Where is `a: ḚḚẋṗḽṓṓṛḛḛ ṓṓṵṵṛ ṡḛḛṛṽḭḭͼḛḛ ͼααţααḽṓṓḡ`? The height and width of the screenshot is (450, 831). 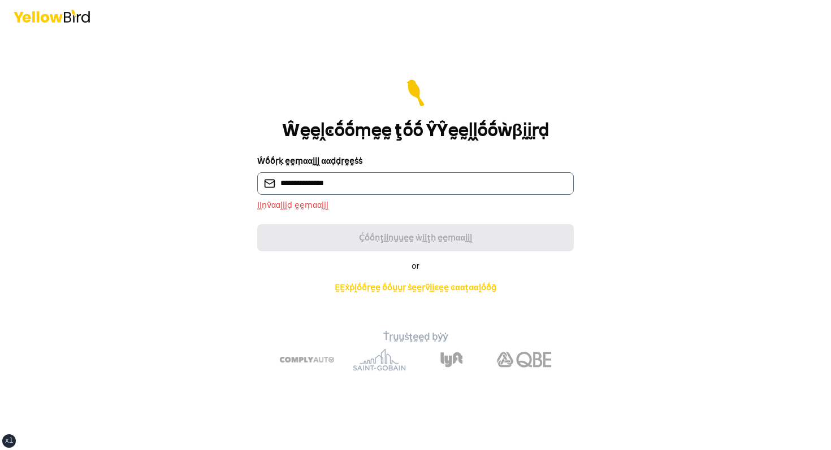 a: ḚḚẋṗḽṓṓṛḛḛ ṓṓṵṵṛ ṡḛḛṛṽḭḭͼḛḛ ͼααţααḽṓṓḡ is located at coordinates (415, 288).